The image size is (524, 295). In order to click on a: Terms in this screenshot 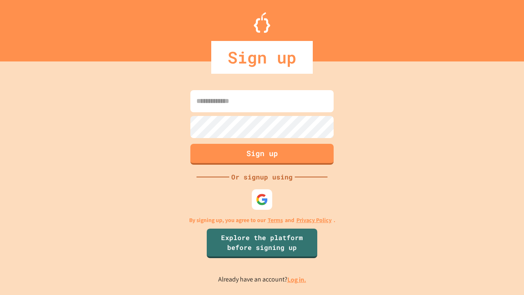, I will do `click(275, 220)`.